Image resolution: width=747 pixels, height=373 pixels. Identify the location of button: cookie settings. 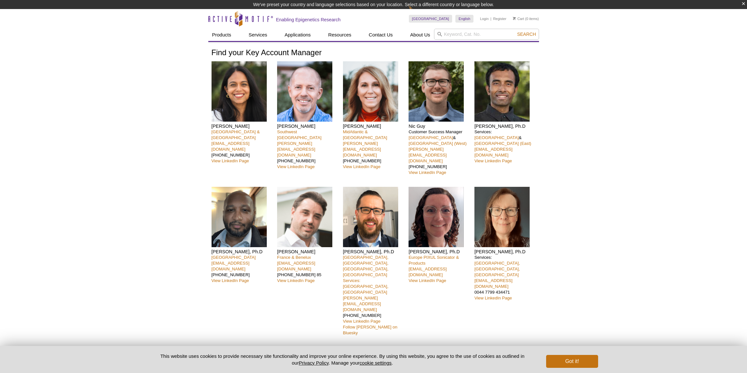
(375, 363).